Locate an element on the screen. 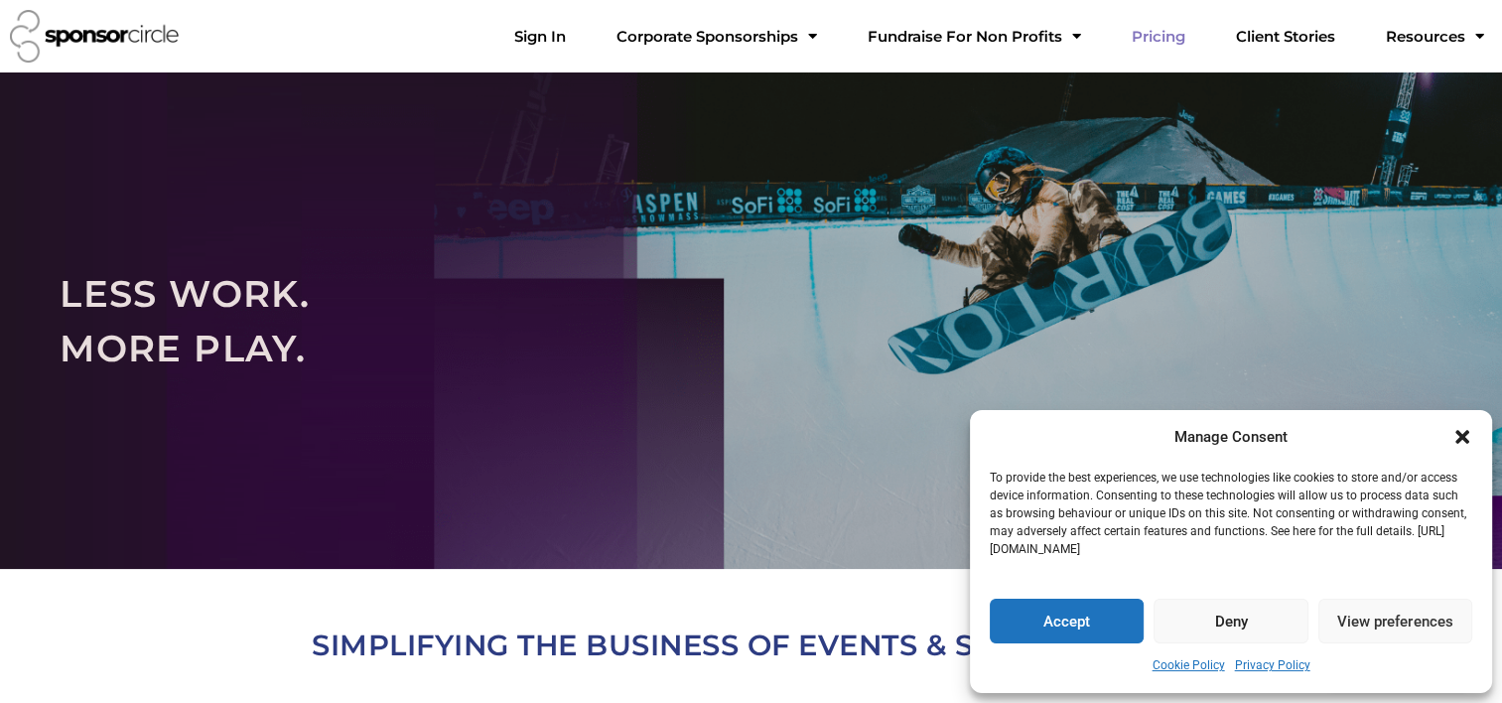 The image size is (1502, 703). button: Deny is located at coordinates (1230, 620).